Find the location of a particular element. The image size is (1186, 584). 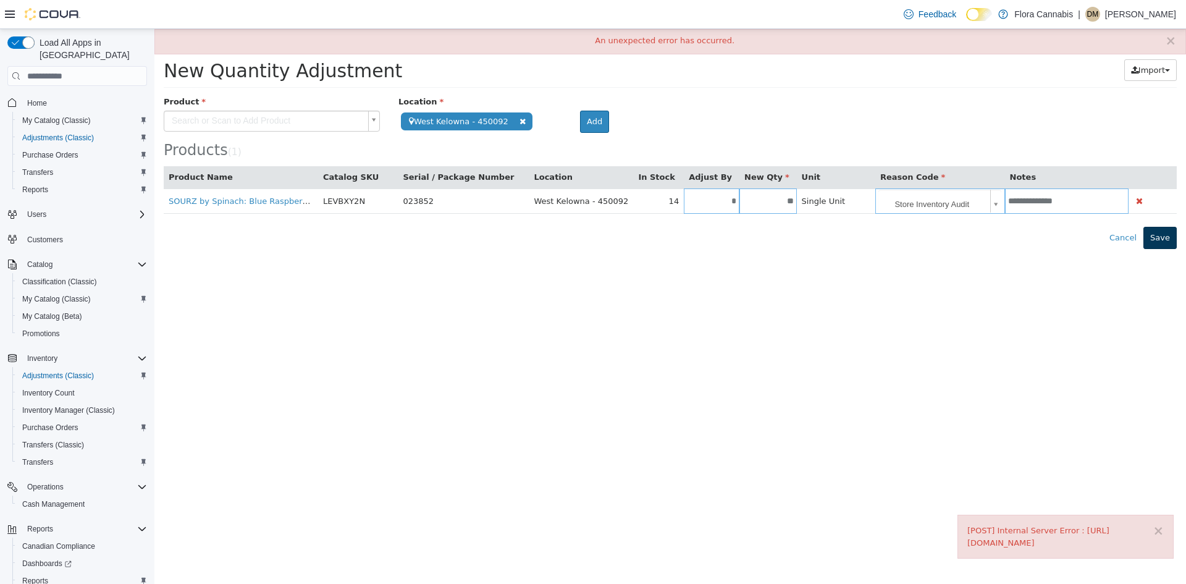

a: Canadian Compliance is located at coordinates (59, 546).